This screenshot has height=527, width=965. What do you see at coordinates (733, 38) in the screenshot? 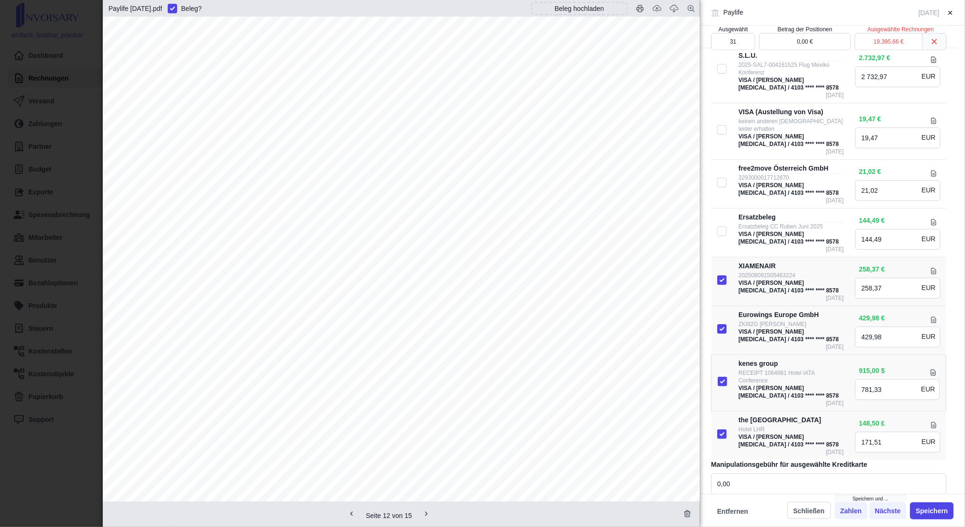
I see `div: Ausgewählt` at bounding box center [733, 38].